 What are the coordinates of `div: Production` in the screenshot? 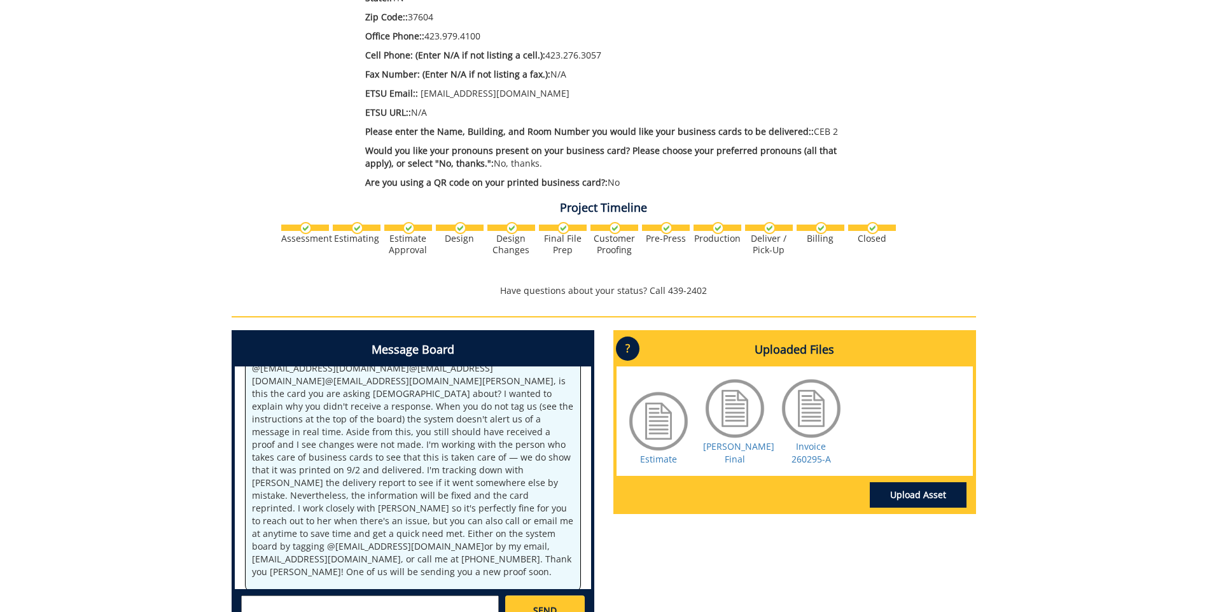 It's located at (717, 239).